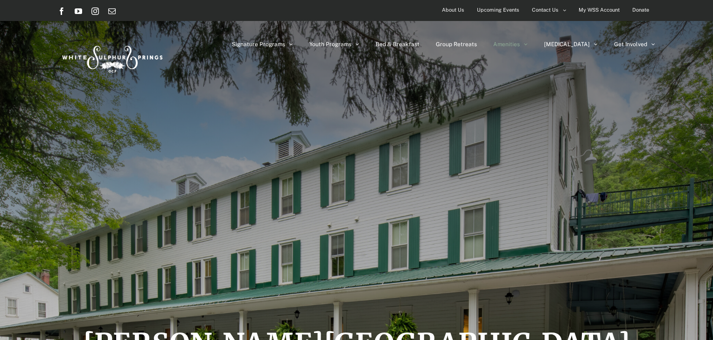 Image resolution: width=713 pixels, height=340 pixels. I want to click on a: Email, so click(112, 11).